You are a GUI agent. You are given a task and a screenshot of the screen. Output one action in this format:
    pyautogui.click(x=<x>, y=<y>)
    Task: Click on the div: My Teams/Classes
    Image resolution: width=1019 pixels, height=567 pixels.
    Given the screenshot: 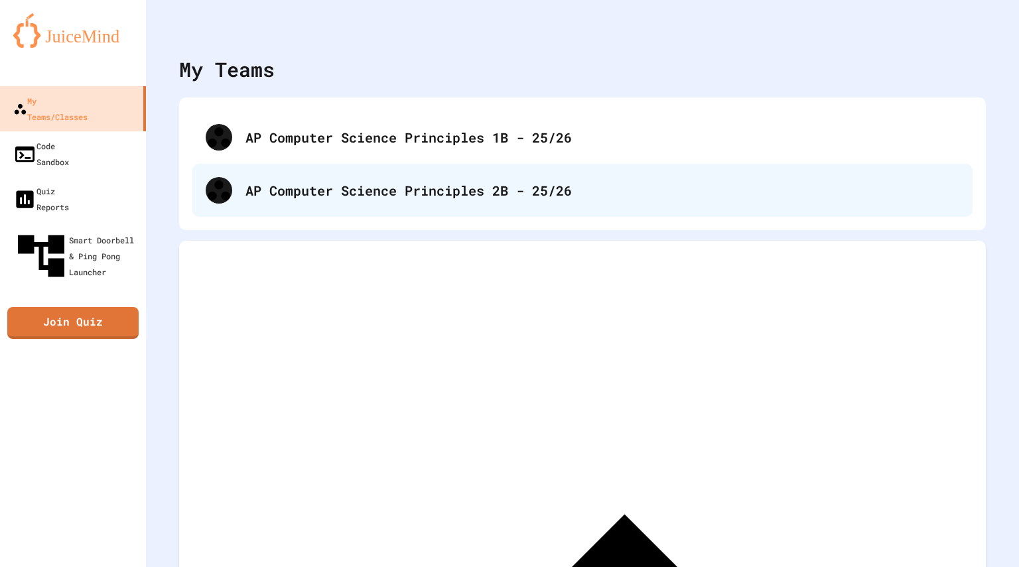 What is the action you would take?
    pyautogui.click(x=50, y=109)
    